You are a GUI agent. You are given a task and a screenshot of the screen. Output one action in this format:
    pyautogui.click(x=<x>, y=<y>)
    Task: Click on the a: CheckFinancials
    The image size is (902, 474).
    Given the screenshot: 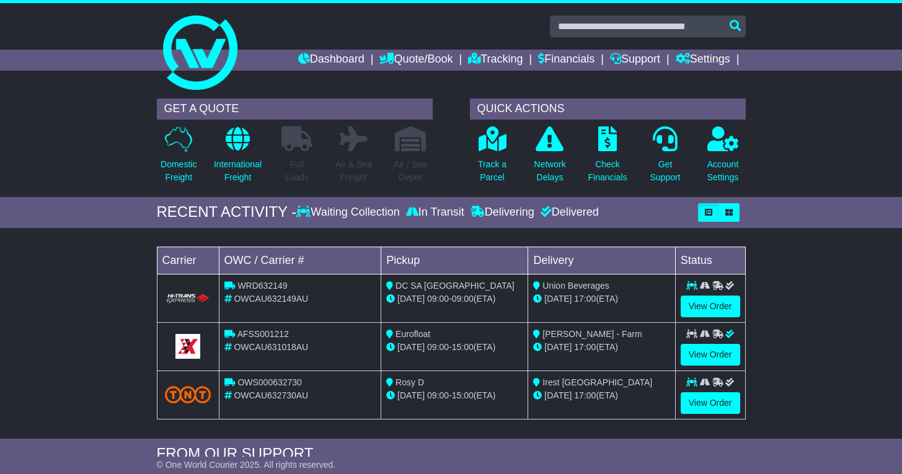 What is the action you would take?
    pyautogui.click(x=607, y=158)
    